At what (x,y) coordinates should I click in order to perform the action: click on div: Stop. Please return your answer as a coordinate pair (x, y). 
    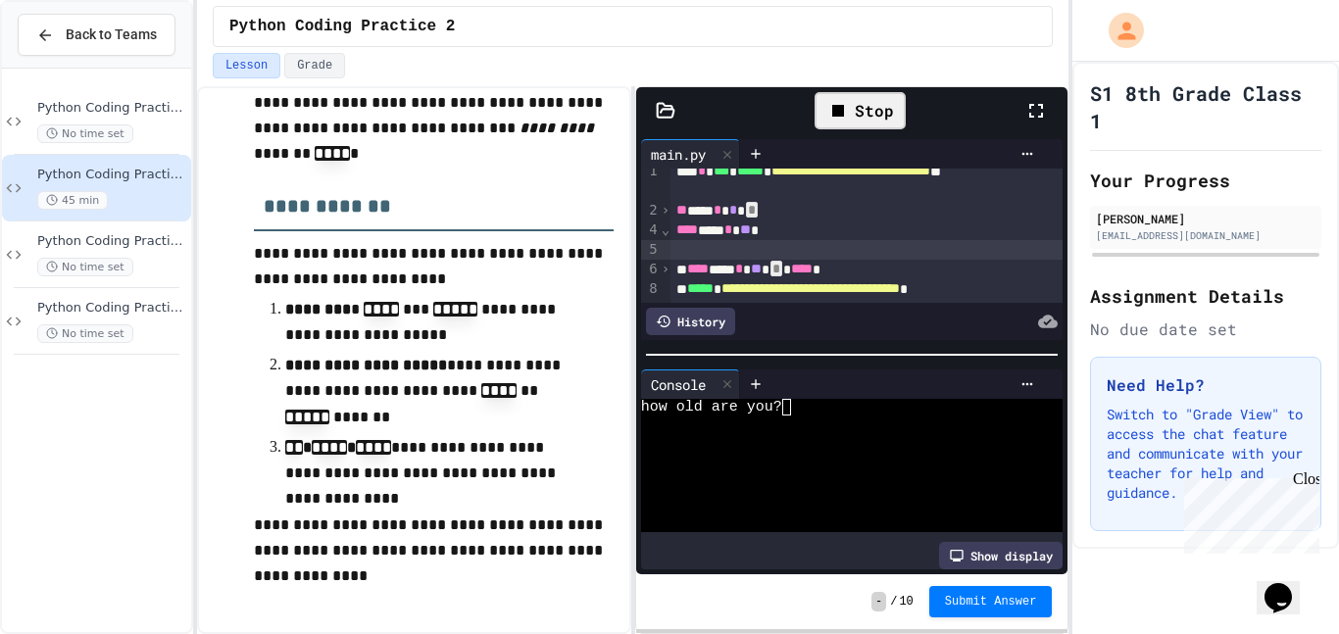
    Looking at the image, I should click on (859, 111).